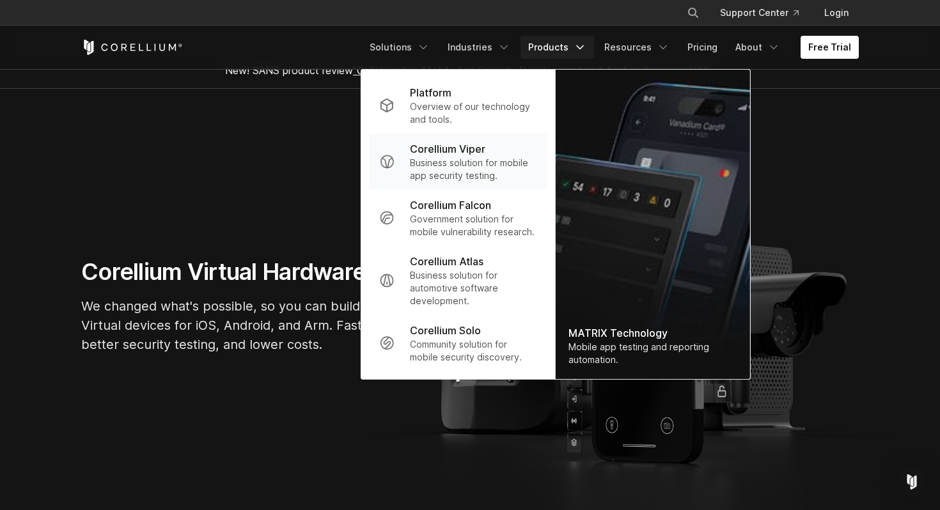 This screenshot has height=510, width=940. What do you see at coordinates (132, 47) in the screenshot?
I see `a: Corellium Home` at bounding box center [132, 47].